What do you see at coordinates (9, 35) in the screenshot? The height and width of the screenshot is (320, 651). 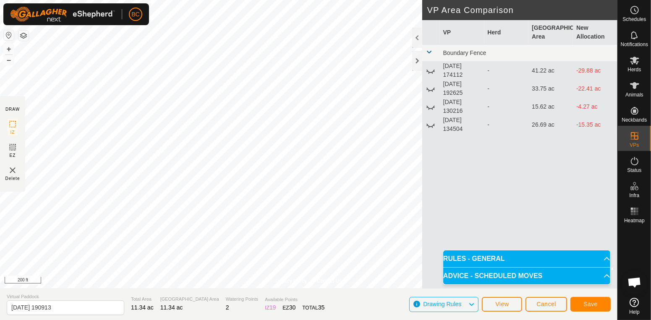 I see `button: Reset Map` at bounding box center [9, 35].